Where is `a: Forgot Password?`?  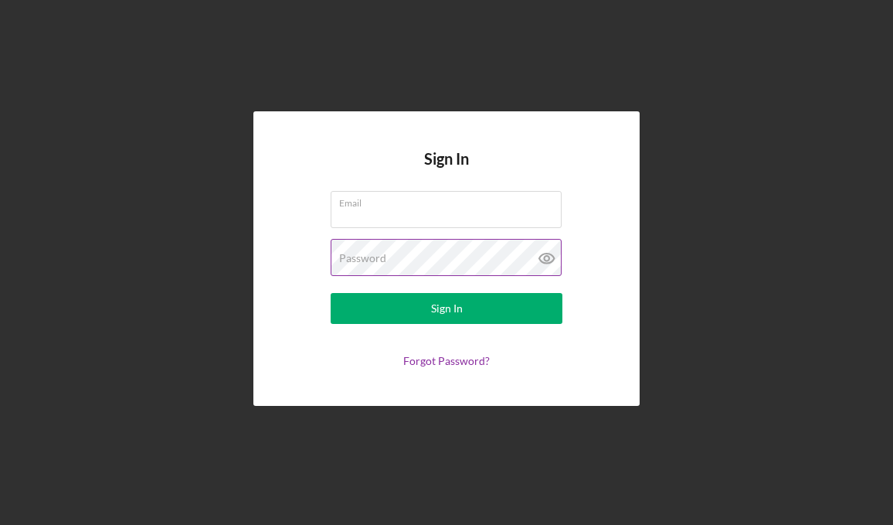
a: Forgot Password? is located at coordinates (447, 360).